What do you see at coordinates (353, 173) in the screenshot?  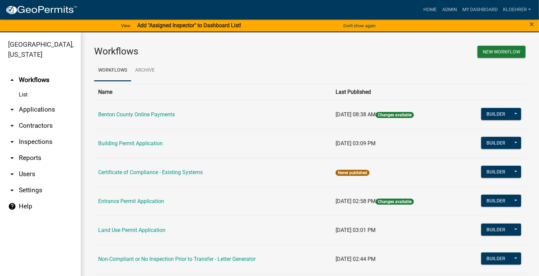 I see `span: Never published` at bounding box center [353, 173].